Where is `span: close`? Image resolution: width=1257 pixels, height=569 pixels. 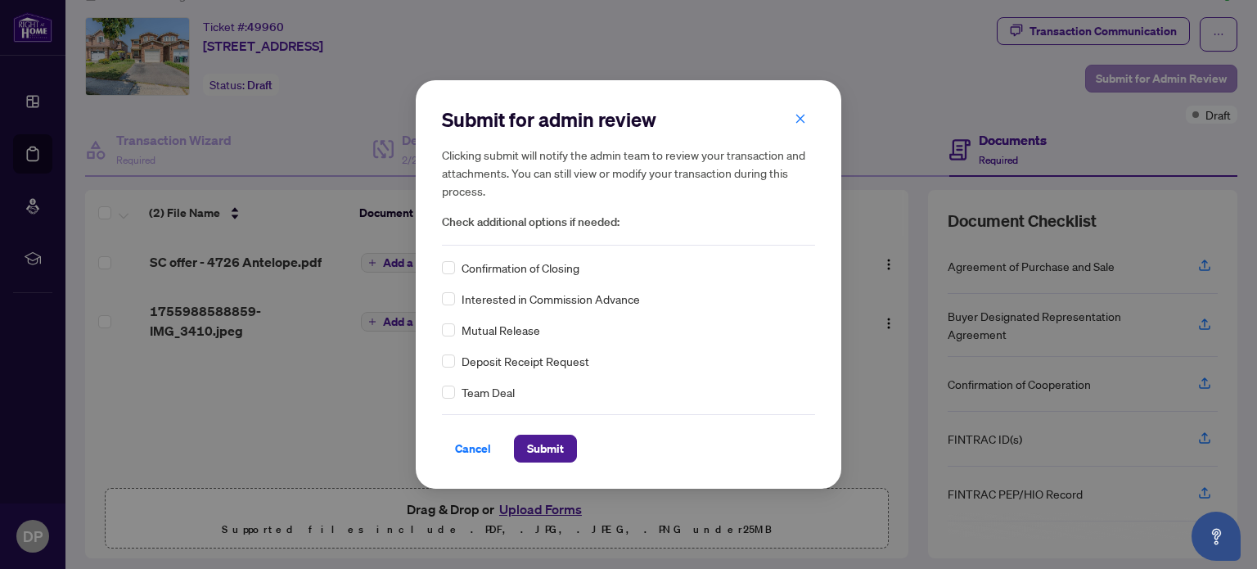
span: close is located at coordinates (801, 119).